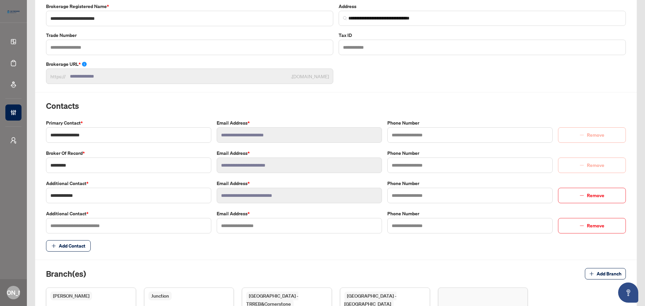 The height and width of the screenshot is (306, 645). What do you see at coordinates (84, 64) in the screenshot?
I see `span: info-circle` at bounding box center [84, 64].